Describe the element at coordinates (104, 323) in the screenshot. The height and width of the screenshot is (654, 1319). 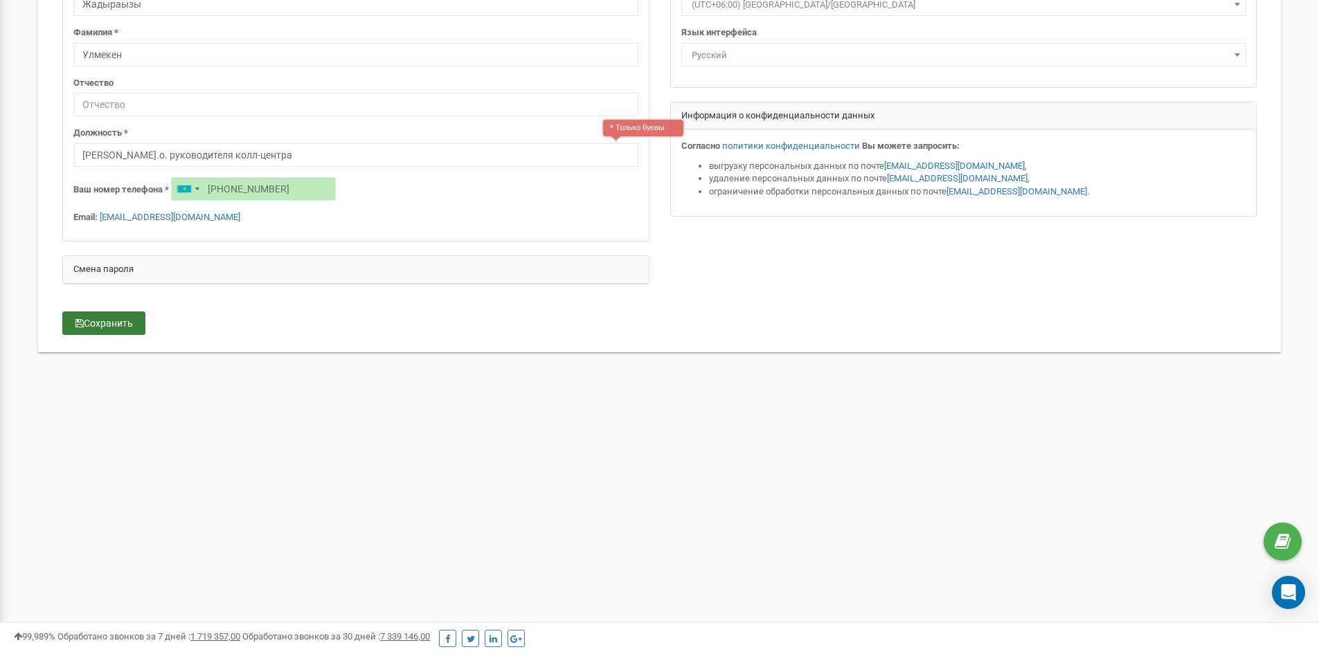
I see `button: Сохранить` at that location.